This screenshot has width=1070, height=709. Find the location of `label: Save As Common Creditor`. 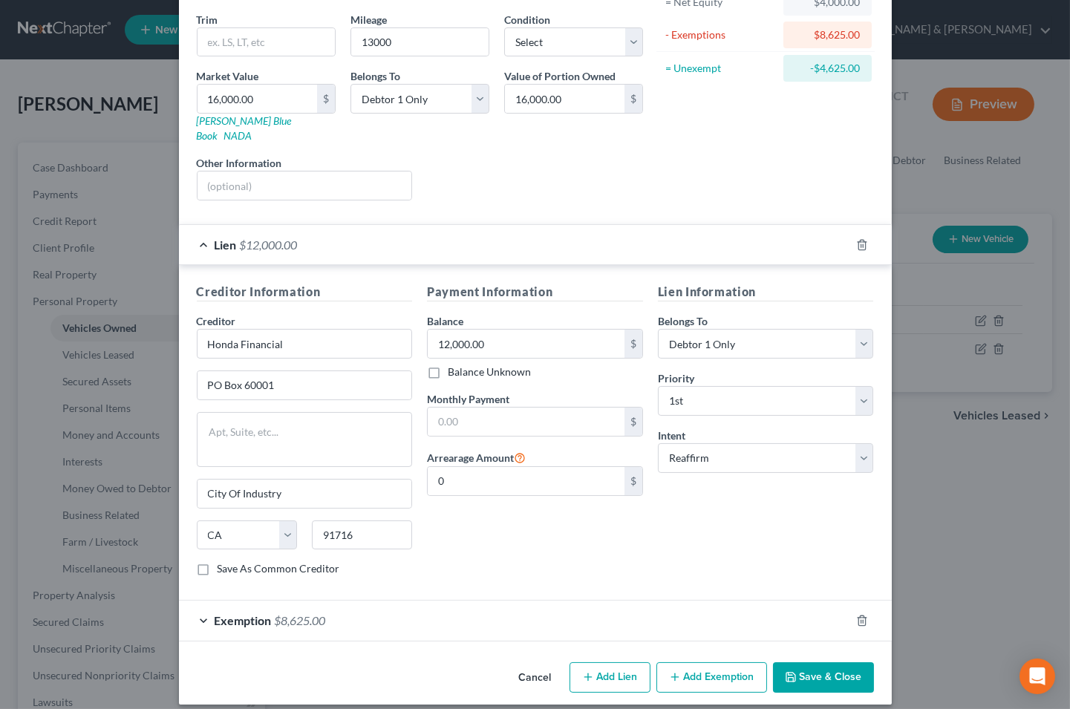

label: Save As Common Creditor is located at coordinates (278, 569).